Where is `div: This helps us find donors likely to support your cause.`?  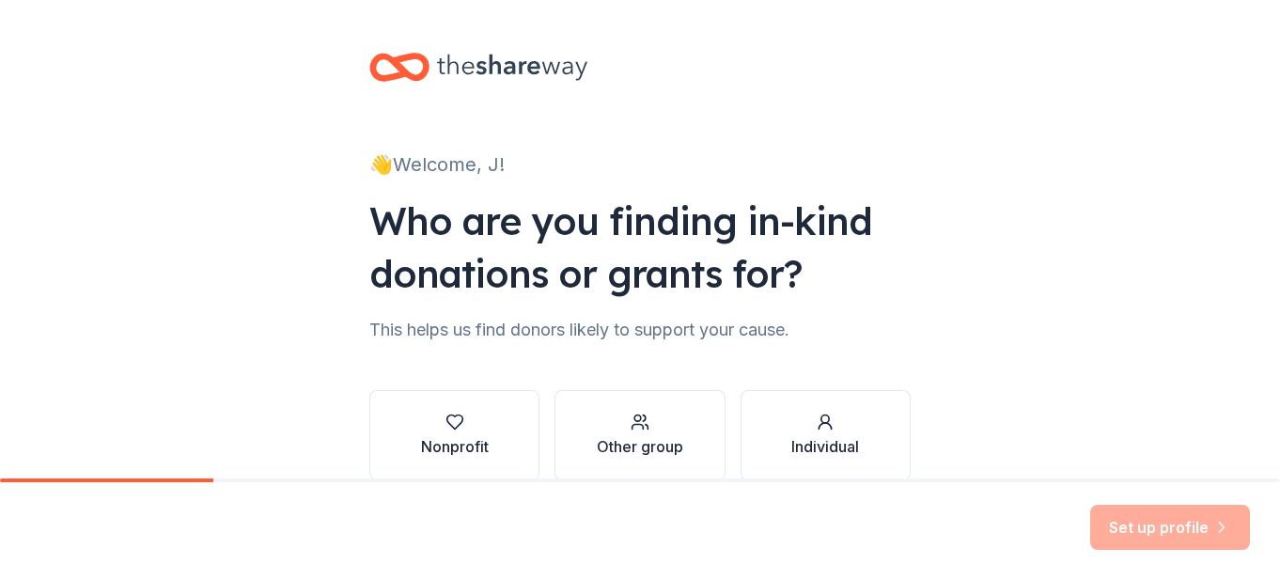 div: This helps us find donors likely to support your cause. is located at coordinates (640, 330).